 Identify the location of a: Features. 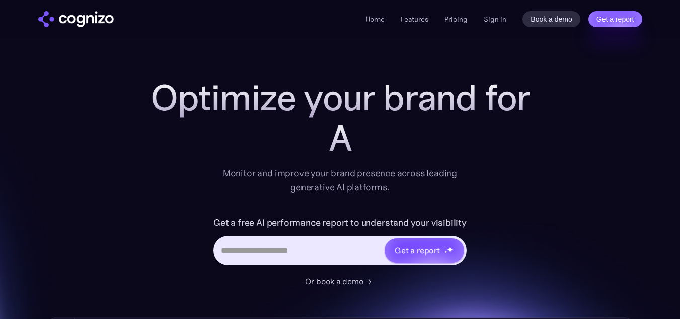
(414, 19).